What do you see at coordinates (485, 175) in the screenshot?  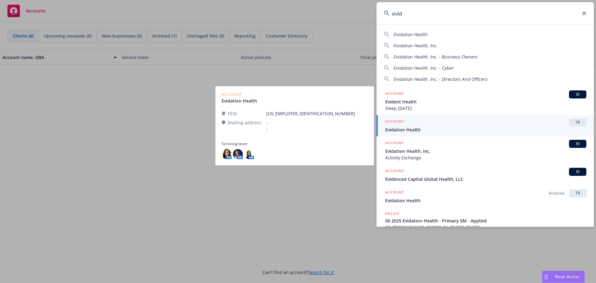 I see `a: ACCOUNTBIEvidenced Capital Global Health, LLC` at bounding box center [485, 175].